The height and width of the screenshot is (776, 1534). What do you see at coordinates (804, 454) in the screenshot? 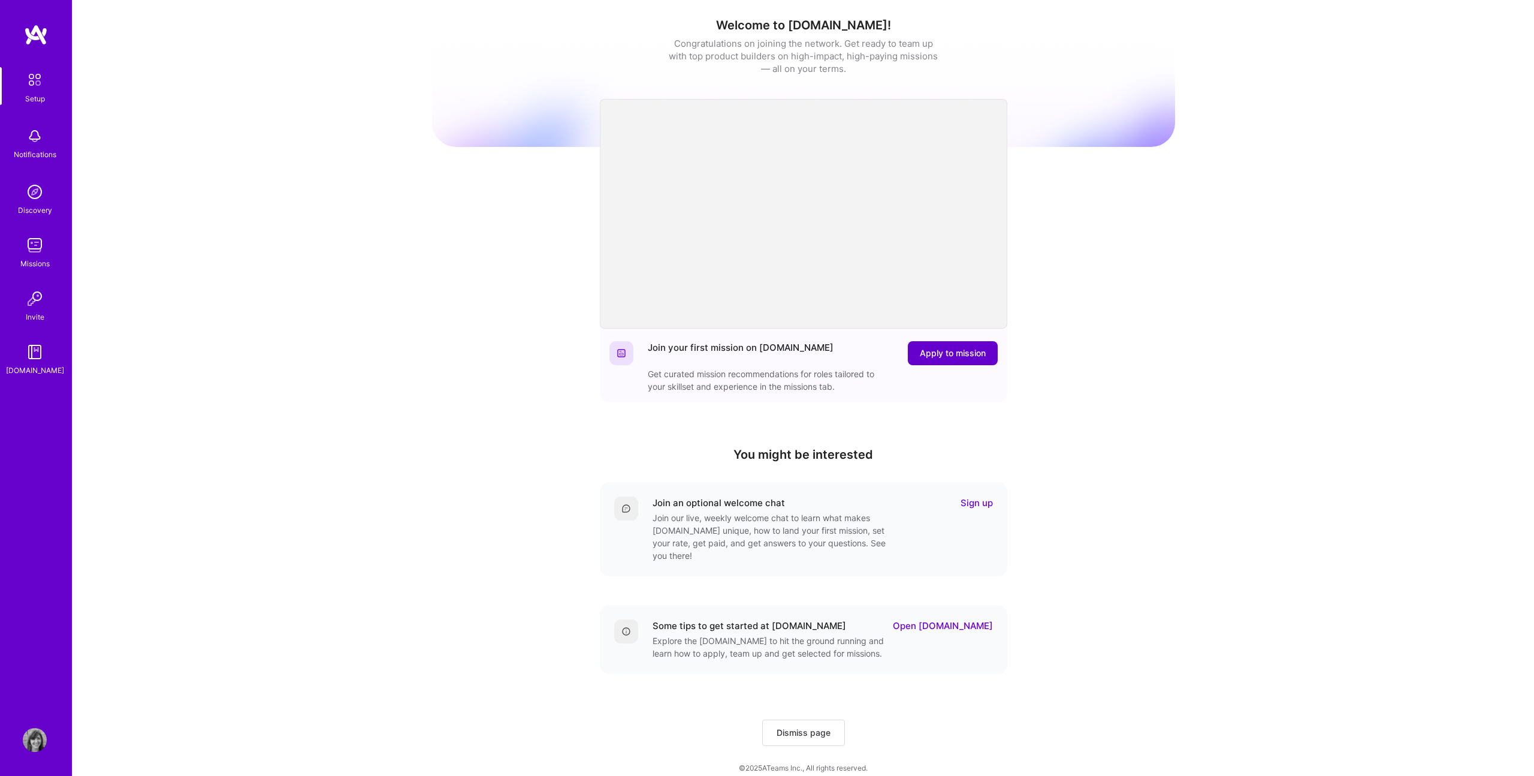
I see `h4: You might be interested` at bounding box center [804, 454].